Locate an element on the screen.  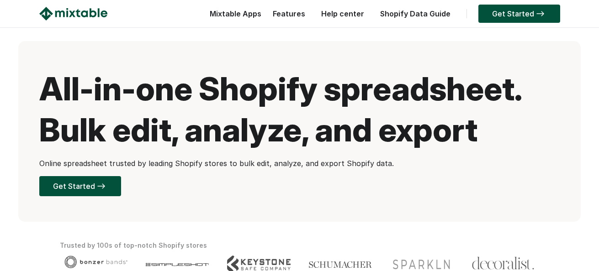
img: Mixtable logo is located at coordinates (73, 14).